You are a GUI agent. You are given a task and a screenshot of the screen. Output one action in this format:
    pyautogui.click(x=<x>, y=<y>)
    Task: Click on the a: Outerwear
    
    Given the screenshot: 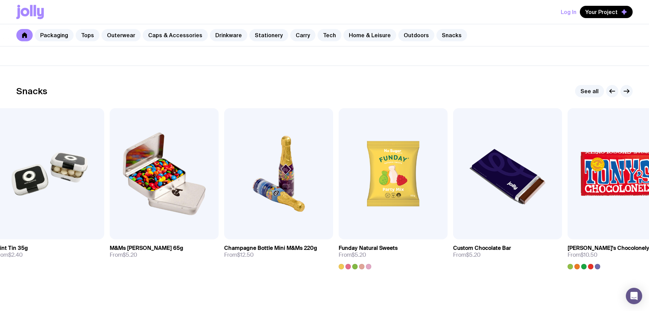 What is the action you would take?
    pyautogui.click(x=121, y=35)
    